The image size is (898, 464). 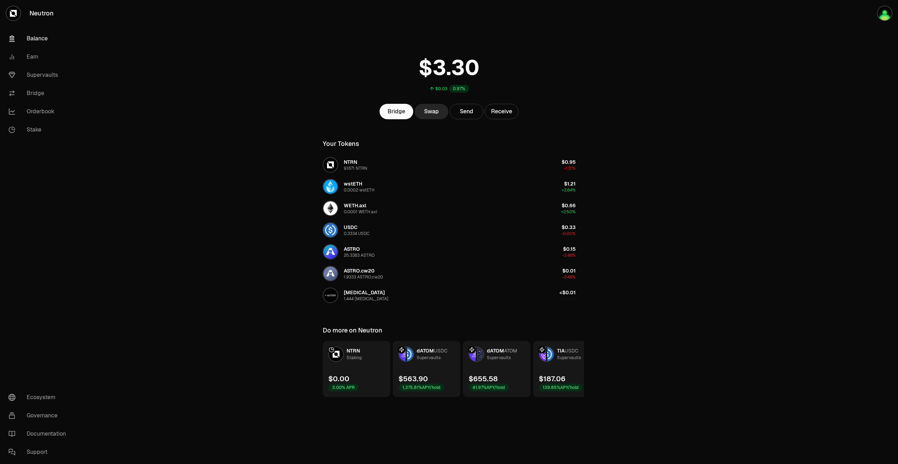 I want to click on div: 0.0002 wstETH, so click(x=359, y=190).